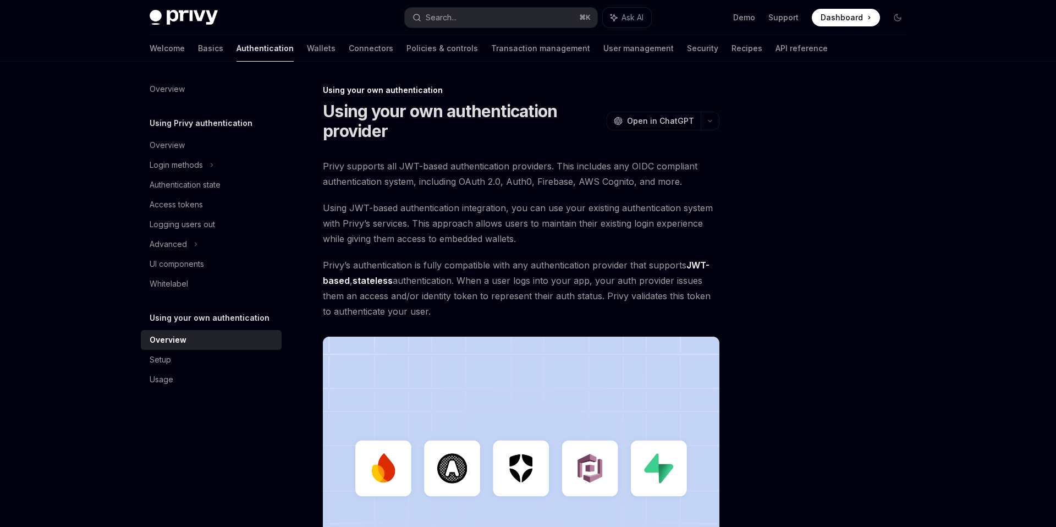 This screenshot has width=1056, height=527. I want to click on button: Ask AI, so click(627, 18).